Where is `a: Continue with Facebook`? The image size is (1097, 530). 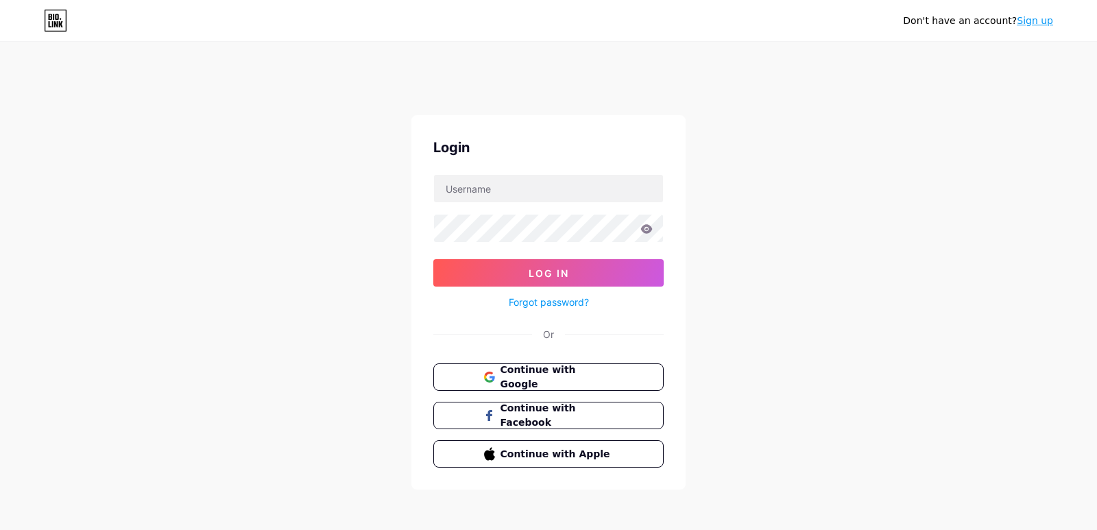 a: Continue with Facebook is located at coordinates (549, 416).